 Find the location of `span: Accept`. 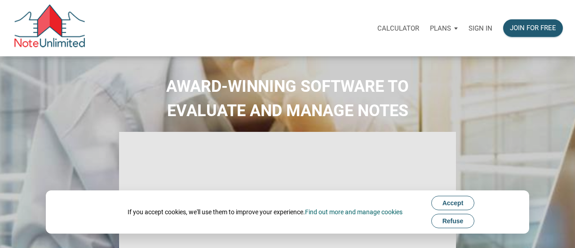

span: Accept is located at coordinates (453, 203).